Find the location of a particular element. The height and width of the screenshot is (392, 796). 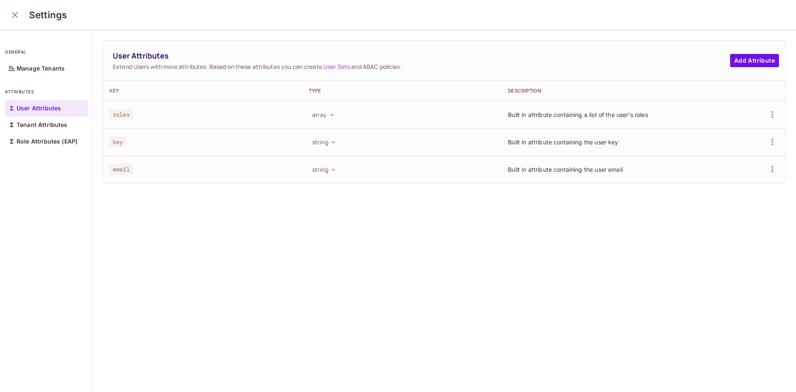

div: Description is located at coordinates (601, 91).